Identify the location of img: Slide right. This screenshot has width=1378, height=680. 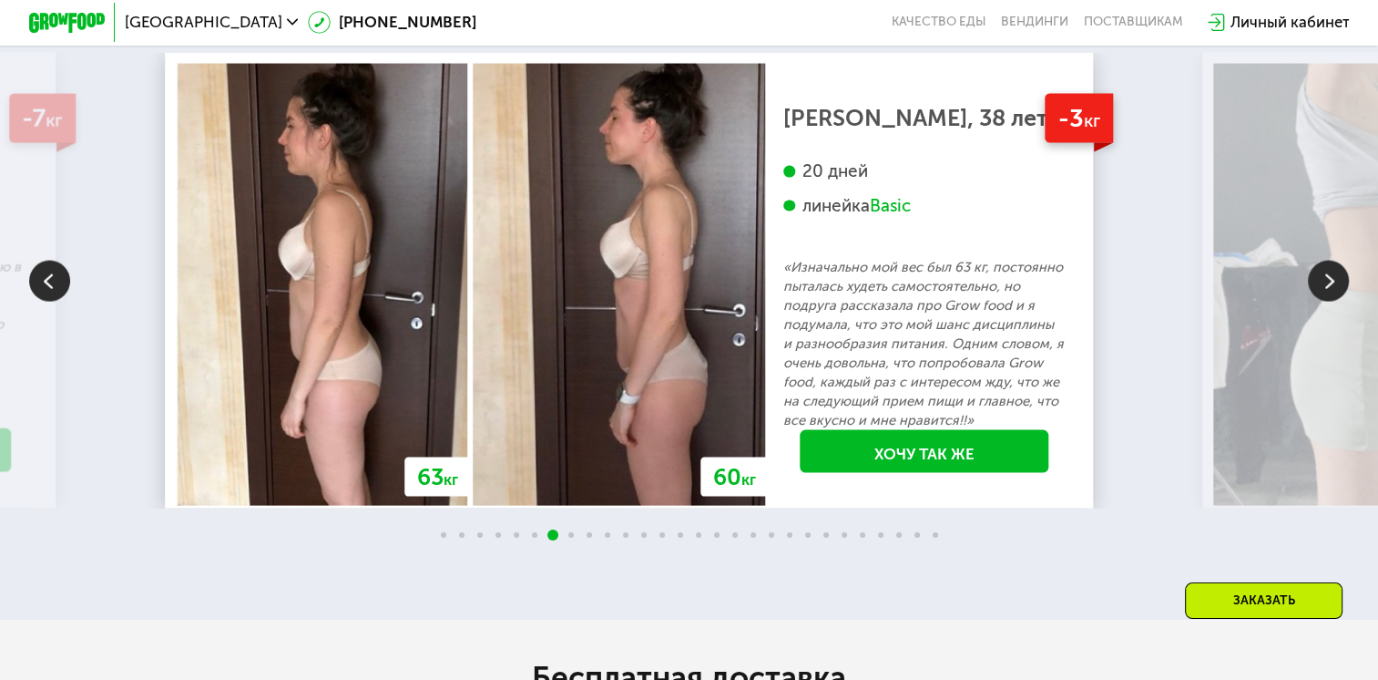
(1328, 281).